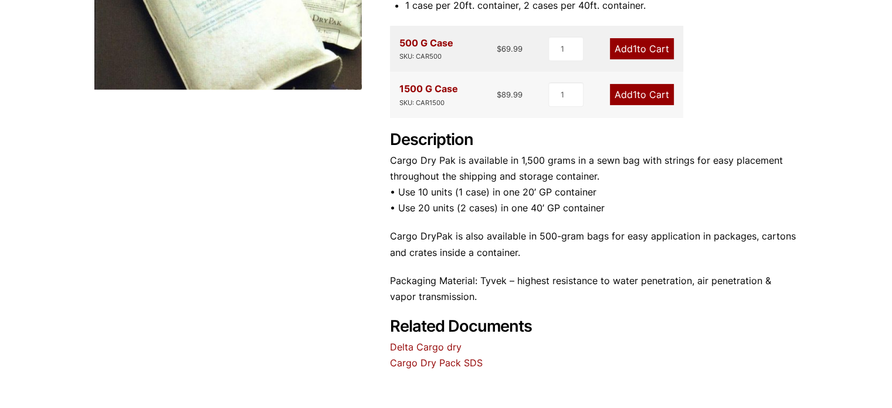 Image resolution: width=892 pixels, height=408 pixels. I want to click on p: Cargo Dry Pak is available in 1,500 grams in a sewn bag with strings for easy placement throughou..., so click(594, 184).